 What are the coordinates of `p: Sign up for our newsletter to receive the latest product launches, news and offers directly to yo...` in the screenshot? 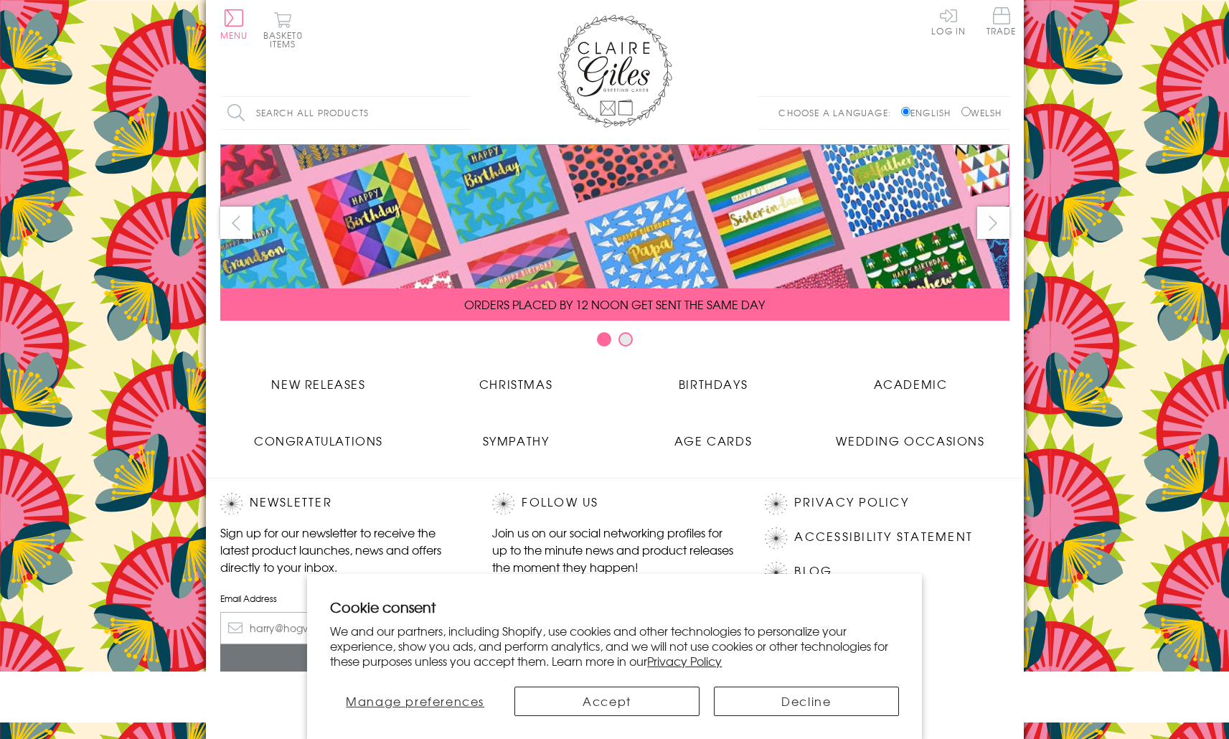 It's located at (342, 550).